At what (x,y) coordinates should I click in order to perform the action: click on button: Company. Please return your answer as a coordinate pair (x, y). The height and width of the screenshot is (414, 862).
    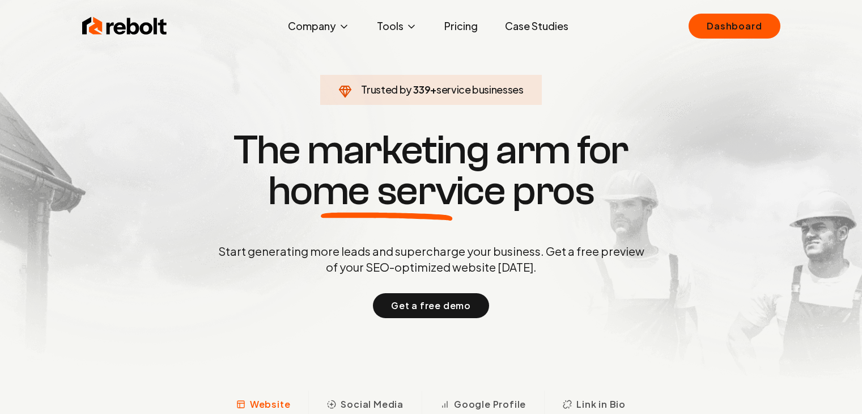
    Looking at the image, I should click on (319, 26).